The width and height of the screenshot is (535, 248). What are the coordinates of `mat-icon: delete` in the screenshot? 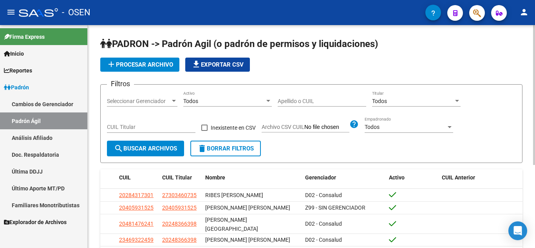 It's located at (202, 148).